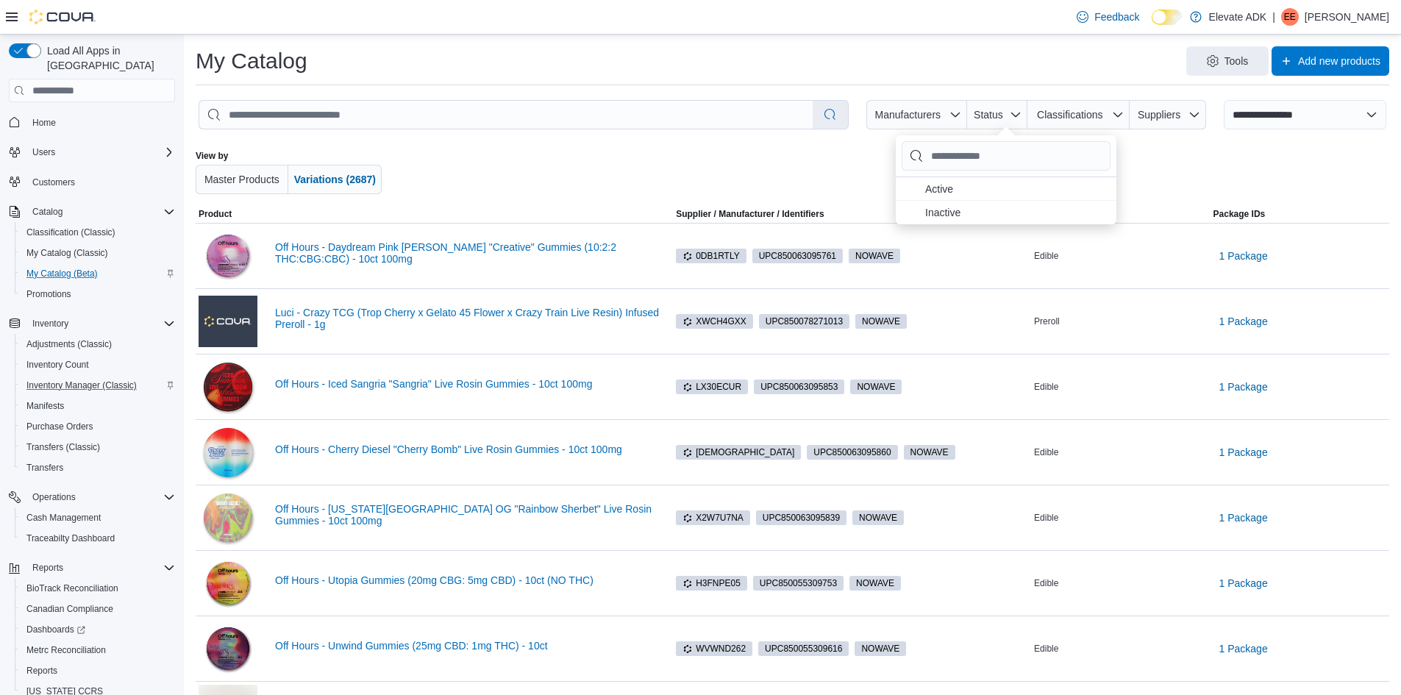 This screenshot has width=1401, height=695. What do you see at coordinates (712, 387) in the screenshot?
I see `span: LX30ECUR` at bounding box center [712, 387].